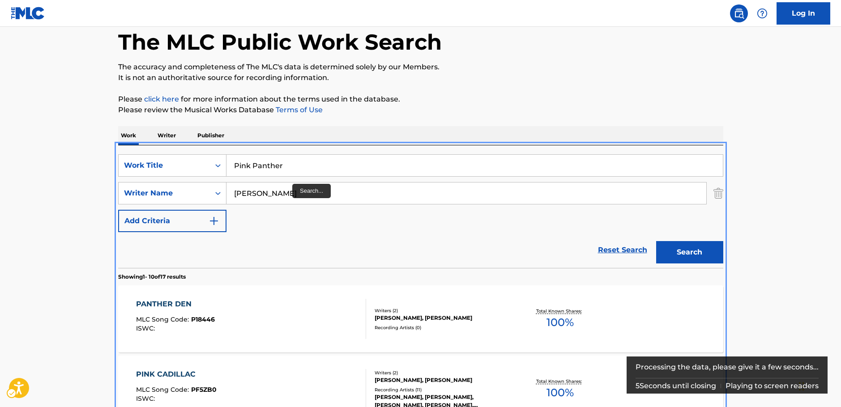  Describe the element at coordinates (152, 277) in the screenshot. I see `p: Showing 1 - 10 of 17 results` at that location.